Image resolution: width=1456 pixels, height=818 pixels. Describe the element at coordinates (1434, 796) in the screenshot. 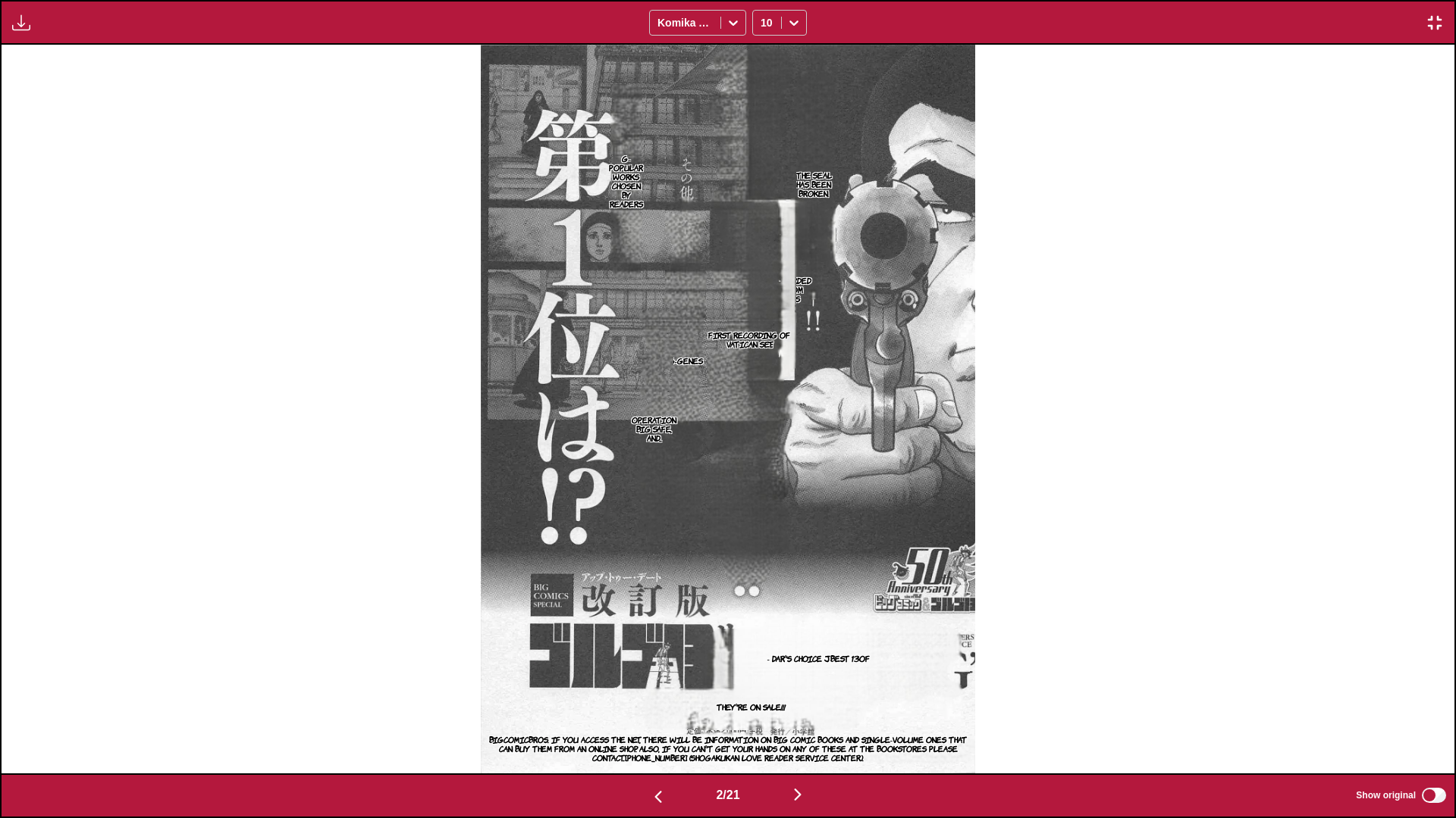

I see `input: Show original` at that location.